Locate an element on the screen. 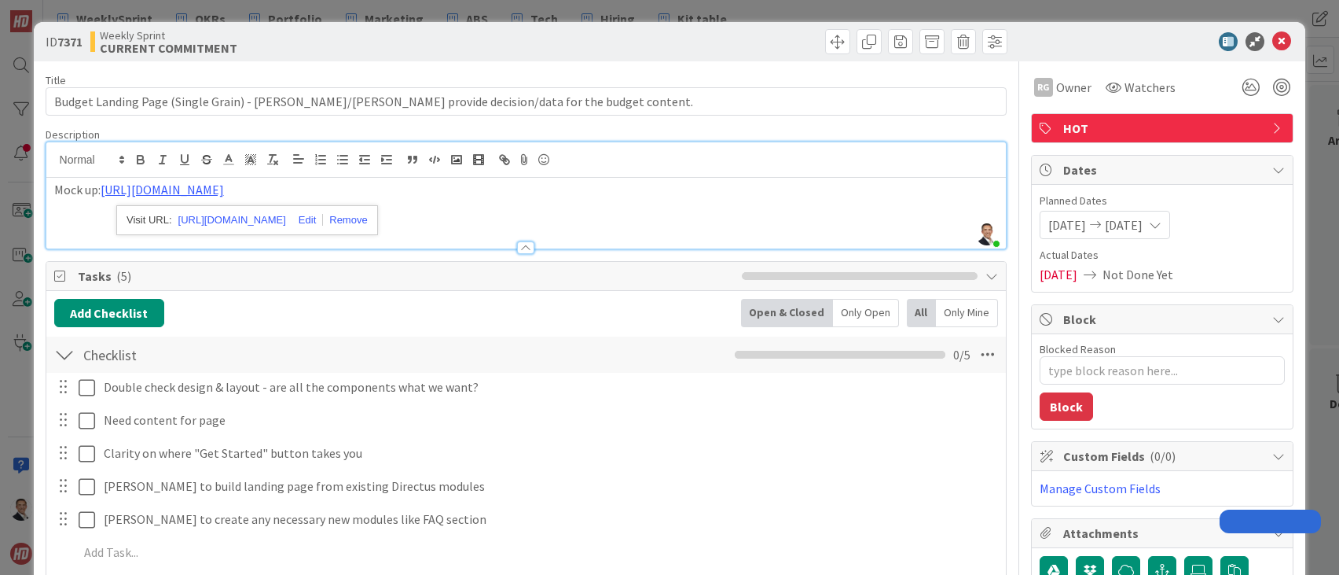  label: Title is located at coordinates (56, 80).